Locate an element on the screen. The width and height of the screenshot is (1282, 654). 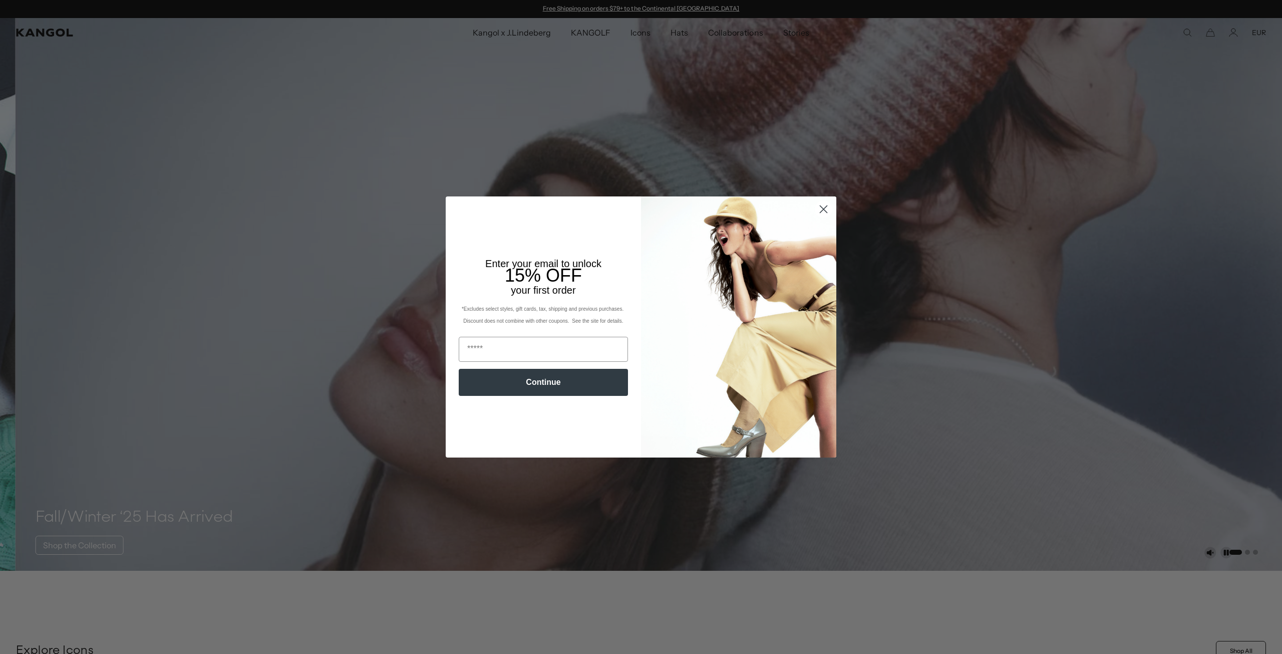
span: *Excludes select styles, gift cards, tax, shipping and previous purchases. Discount does not comb... is located at coordinates (543, 315).